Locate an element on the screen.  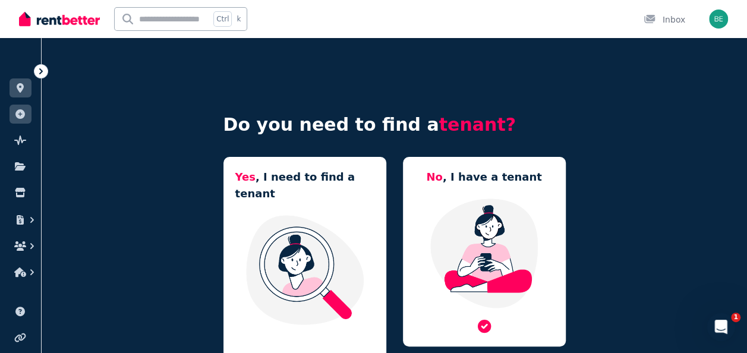
span: k is located at coordinates (238, 19).